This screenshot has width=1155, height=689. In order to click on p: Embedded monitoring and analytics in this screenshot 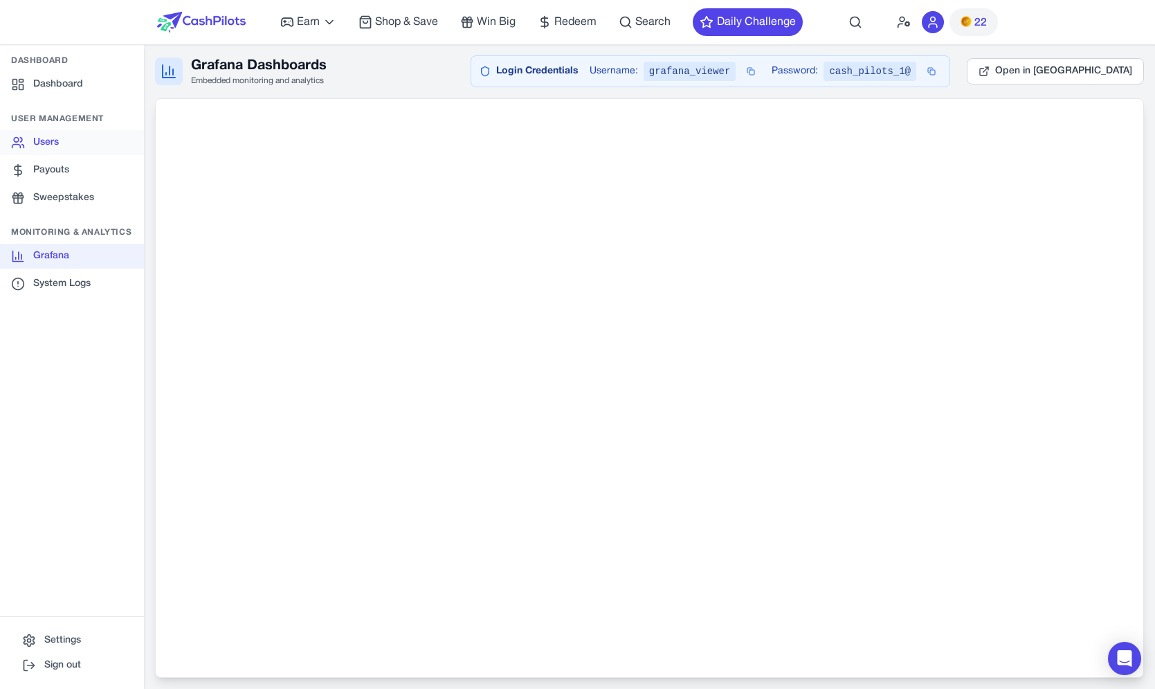, I will do `click(259, 81)`.